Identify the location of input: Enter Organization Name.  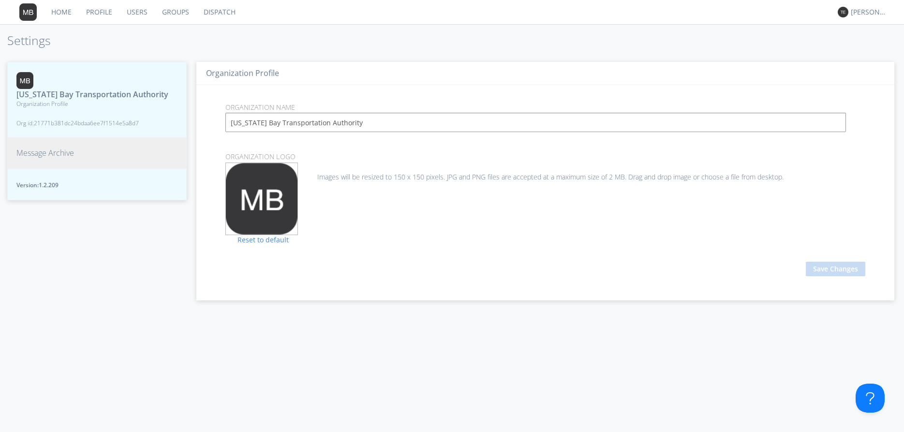
(536, 122).